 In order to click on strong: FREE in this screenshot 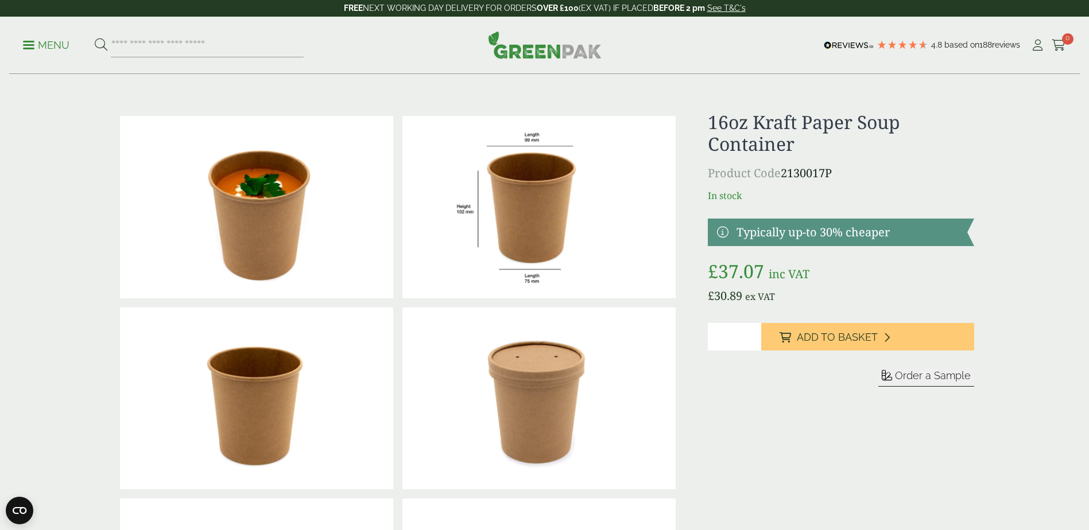, I will do `click(353, 8)`.